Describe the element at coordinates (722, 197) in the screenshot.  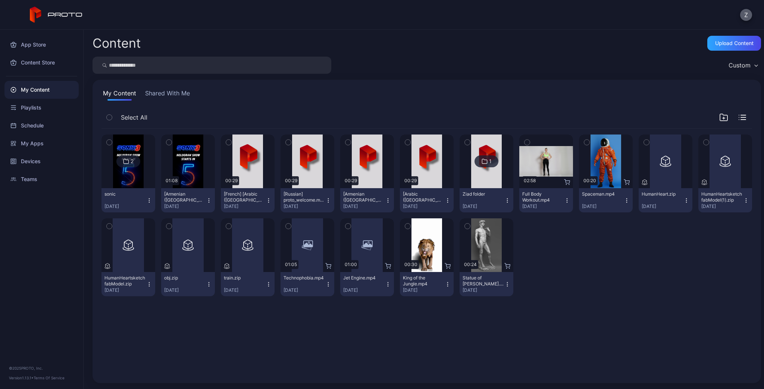
I see `div: HumanHeartsketchfabModel(1).zip` at that location.